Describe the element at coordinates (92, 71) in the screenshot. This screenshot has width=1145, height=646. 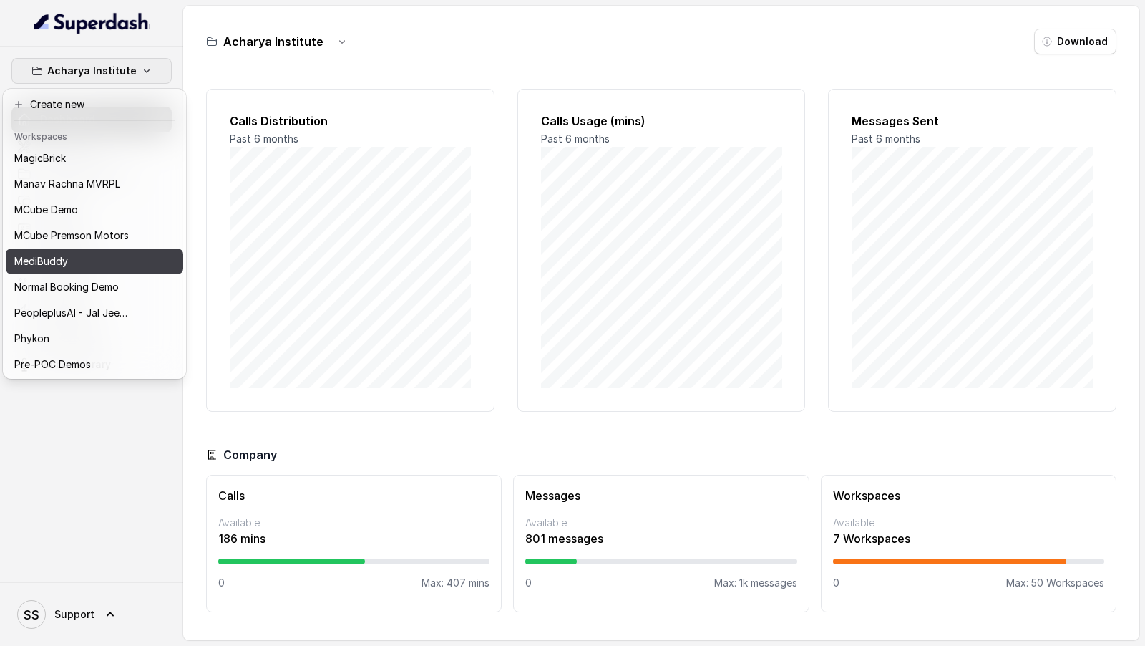
I see `button: Acharya Institute` at that location.